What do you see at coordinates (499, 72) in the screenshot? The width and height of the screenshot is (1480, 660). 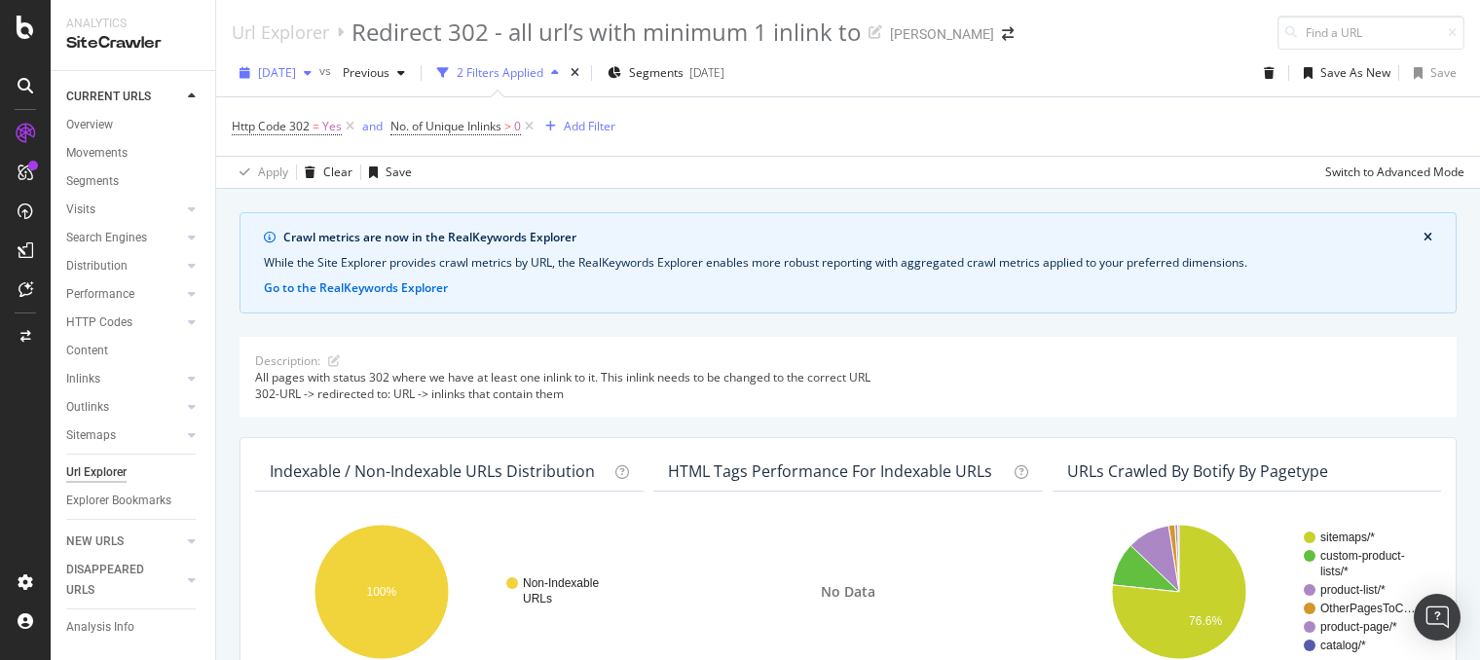 I see `div: 2 Filters Applied` at bounding box center [499, 72].